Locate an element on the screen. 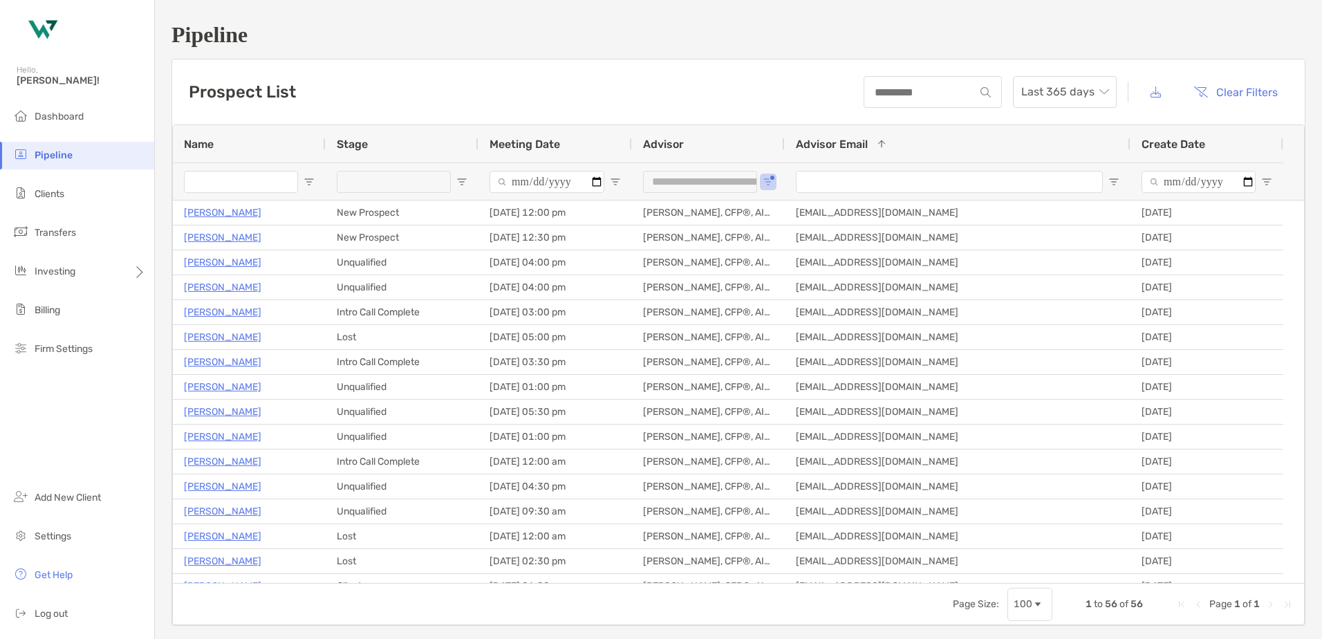  span: 1 is located at coordinates (1237, 604).